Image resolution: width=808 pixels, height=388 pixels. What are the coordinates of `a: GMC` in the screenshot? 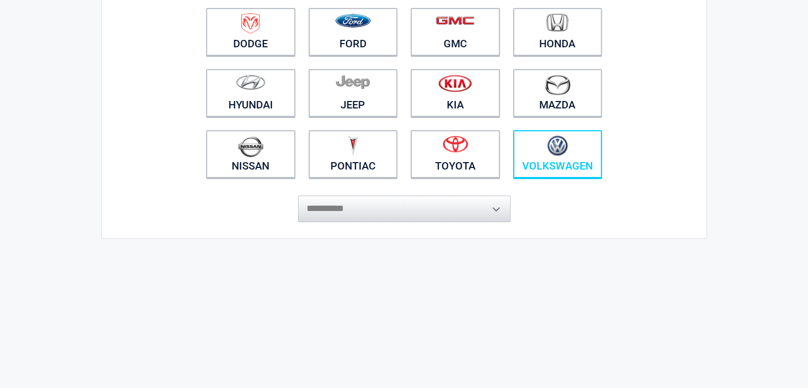 It's located at (455, 32).